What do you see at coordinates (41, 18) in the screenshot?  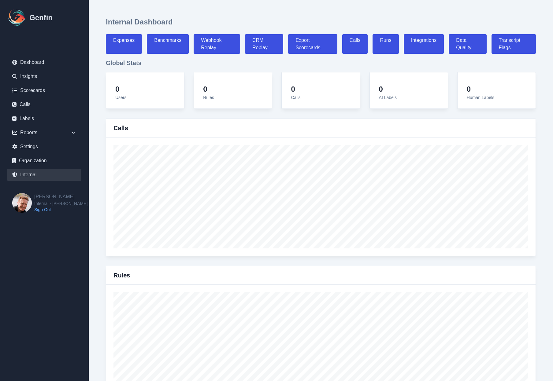 I see `h1: Genfin` at bounding box center [41, 18].